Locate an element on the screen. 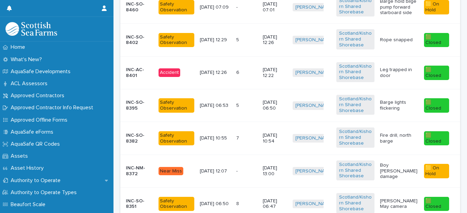  p: 8 is located at coordinates (238, 203).